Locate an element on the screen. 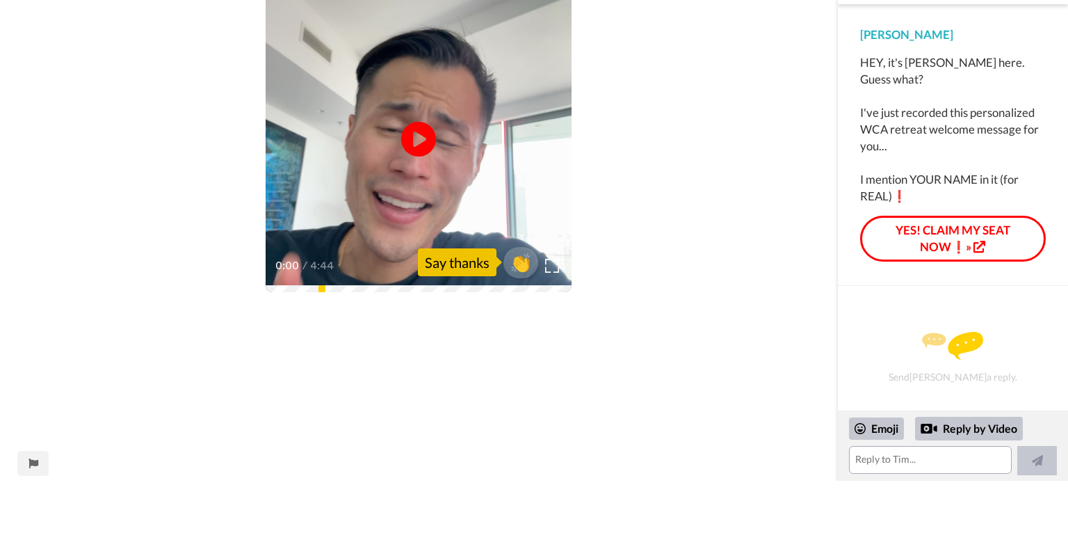 This screenshot has height=556, width=1068. a: YES! CLAIM MY SEAT NOW❗» is located at coordinates (953, 239).